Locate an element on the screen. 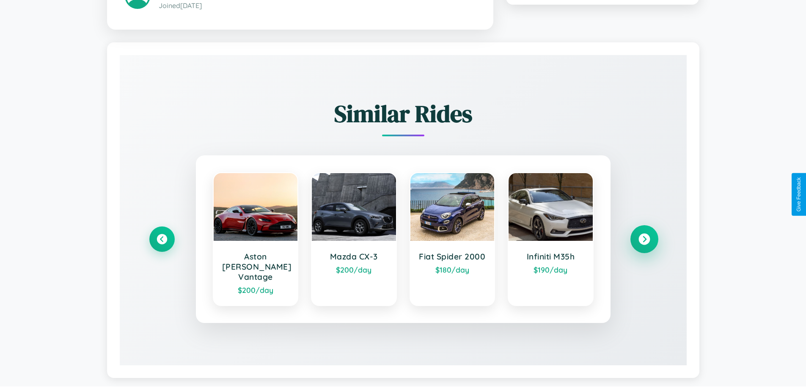  div: $ 190 /day is located at coordinates (550, 269).